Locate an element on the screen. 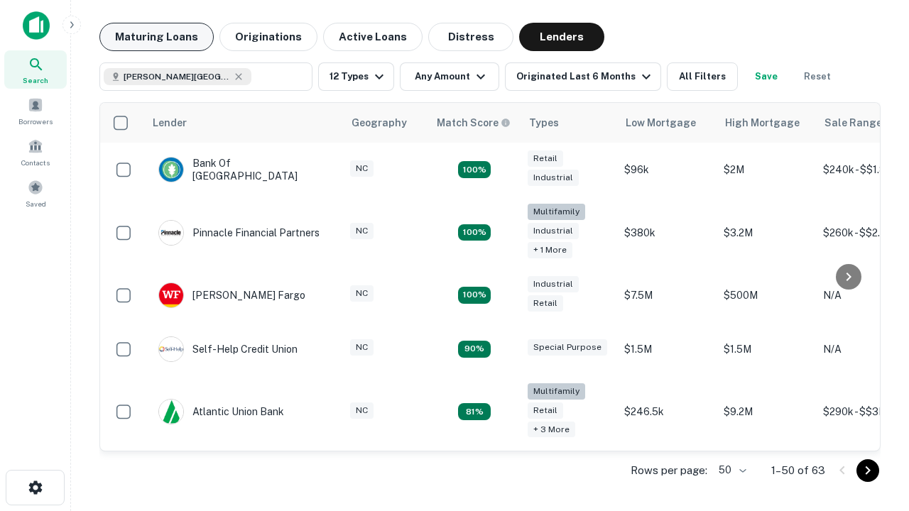 The width and height of the screenshot is (909, 511). div: Low Mortgage is located at coordinates (660, 123).